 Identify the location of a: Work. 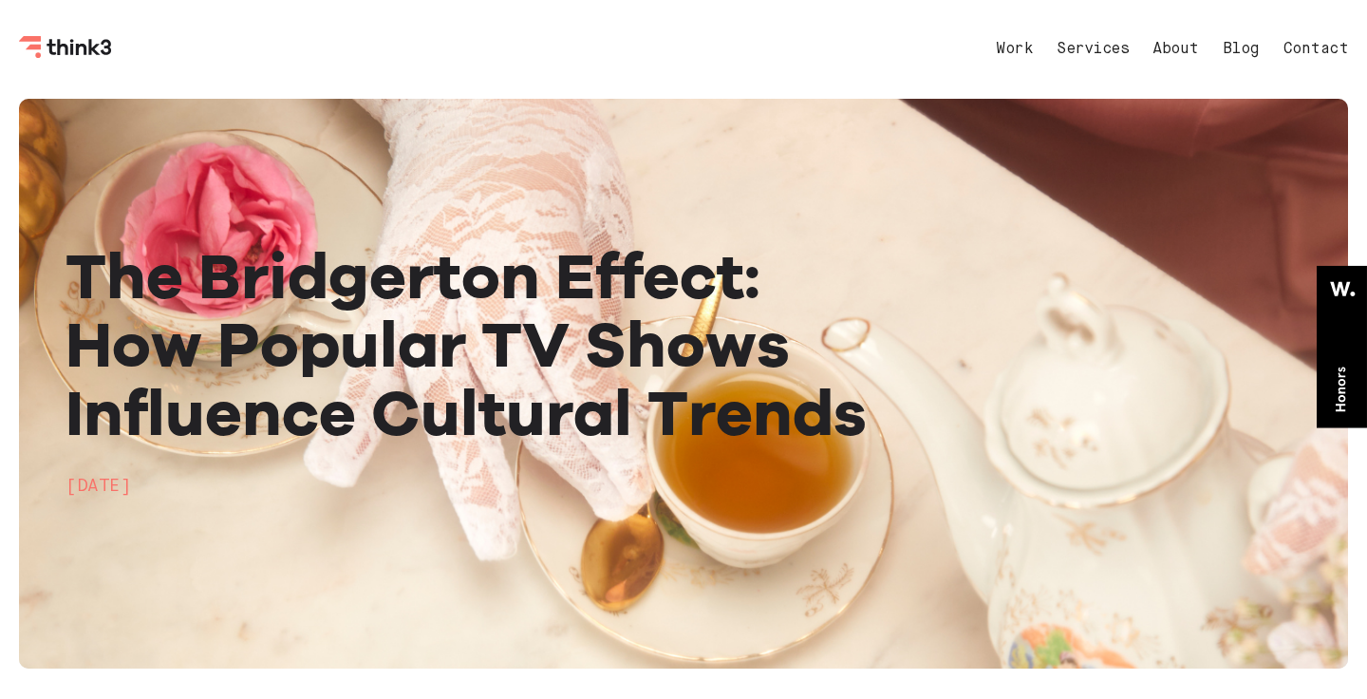
(1014, 49).